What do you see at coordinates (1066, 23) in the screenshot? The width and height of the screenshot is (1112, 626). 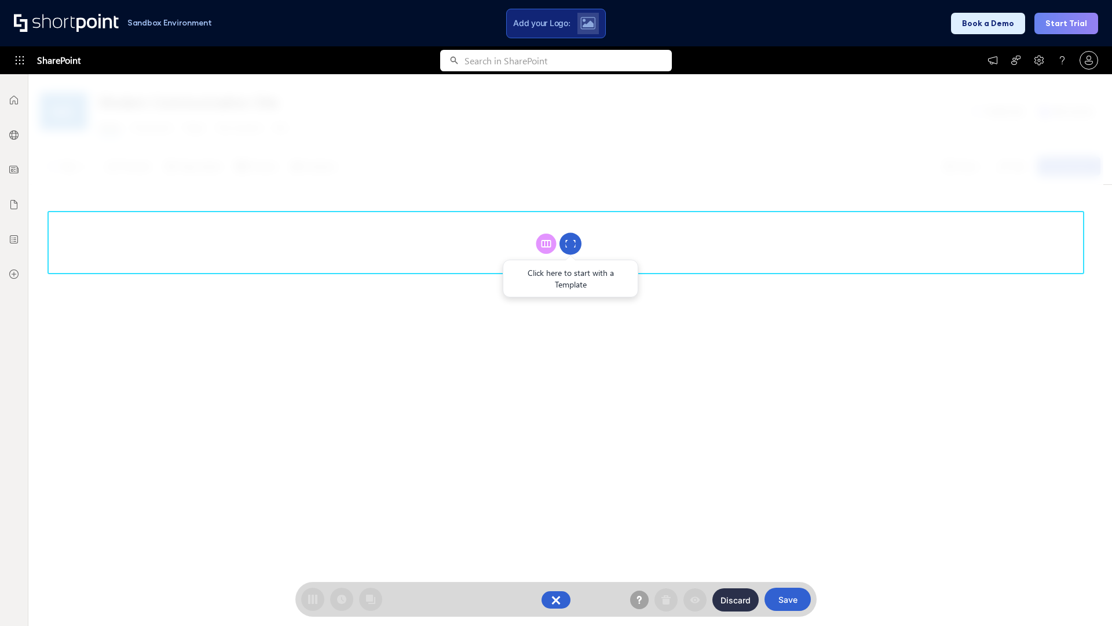 I see `button: Start Trial` at bounding box center [1066, 23].